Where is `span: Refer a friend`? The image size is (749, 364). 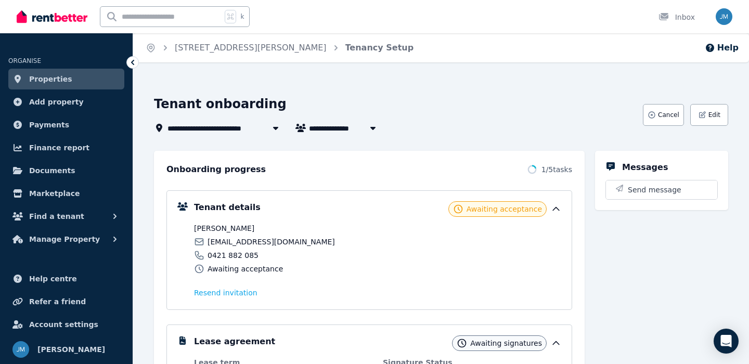
span: Refer a friend is located at coordinates (57, 302).